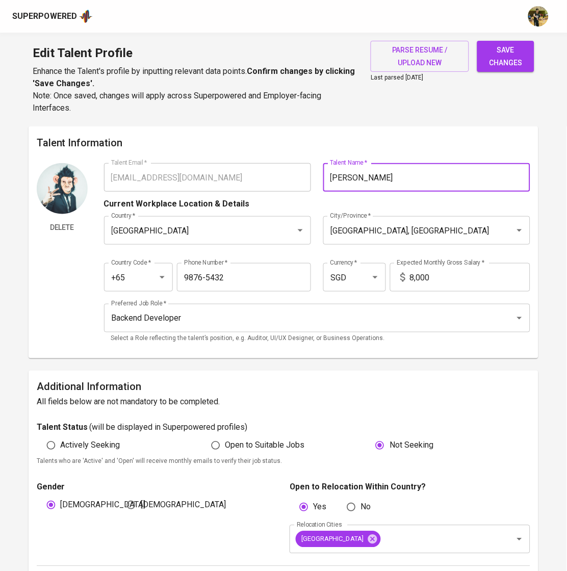  I want to click on span: Actively Seeking, so click(90, 446).